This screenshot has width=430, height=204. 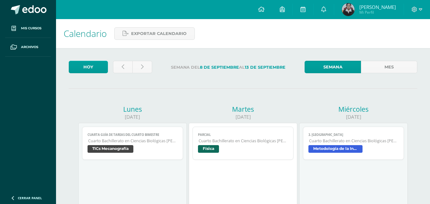 I want to click on div: Lunes, so click(x=132, y=109).